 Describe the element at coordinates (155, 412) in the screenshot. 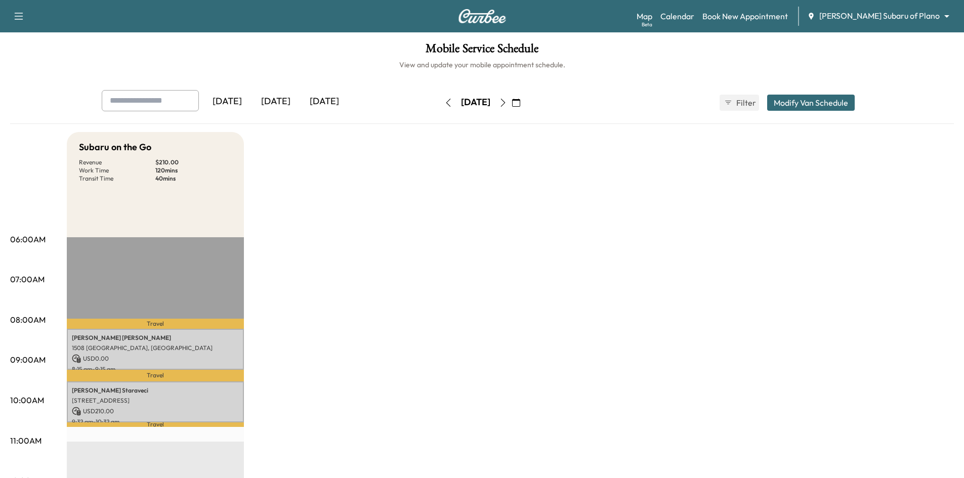

I see `p: USD 210.00` at that location.